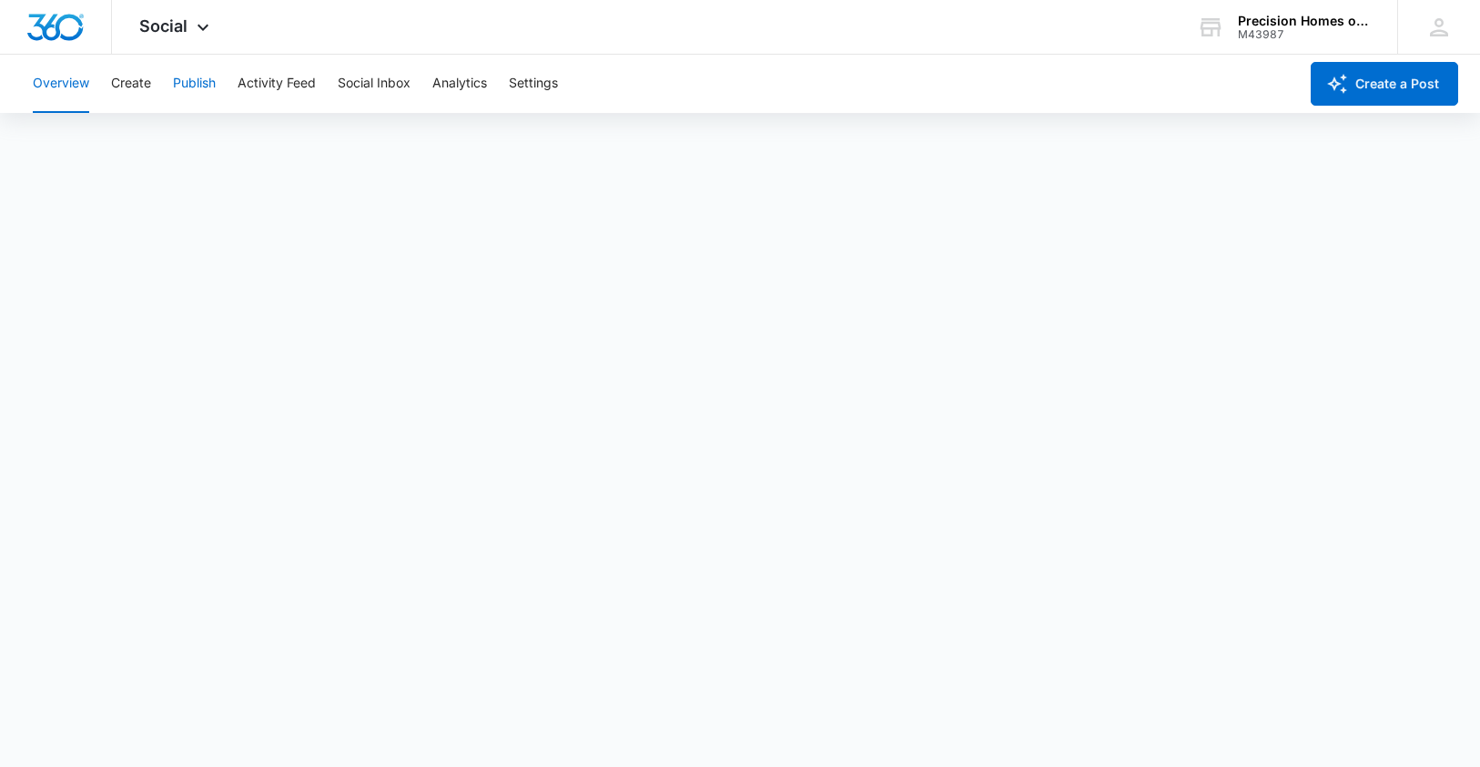 The width and height of the screenshot is (1480, 767). What do you see at coordinates (374, 84) in the screenshot?
I see `button: Social Inbox` at bounding box center [374, 84].